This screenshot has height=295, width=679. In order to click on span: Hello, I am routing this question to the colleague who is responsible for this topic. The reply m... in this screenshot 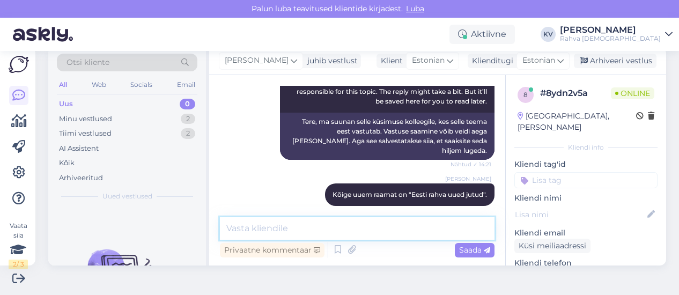, I will do `click(393, 91)`.